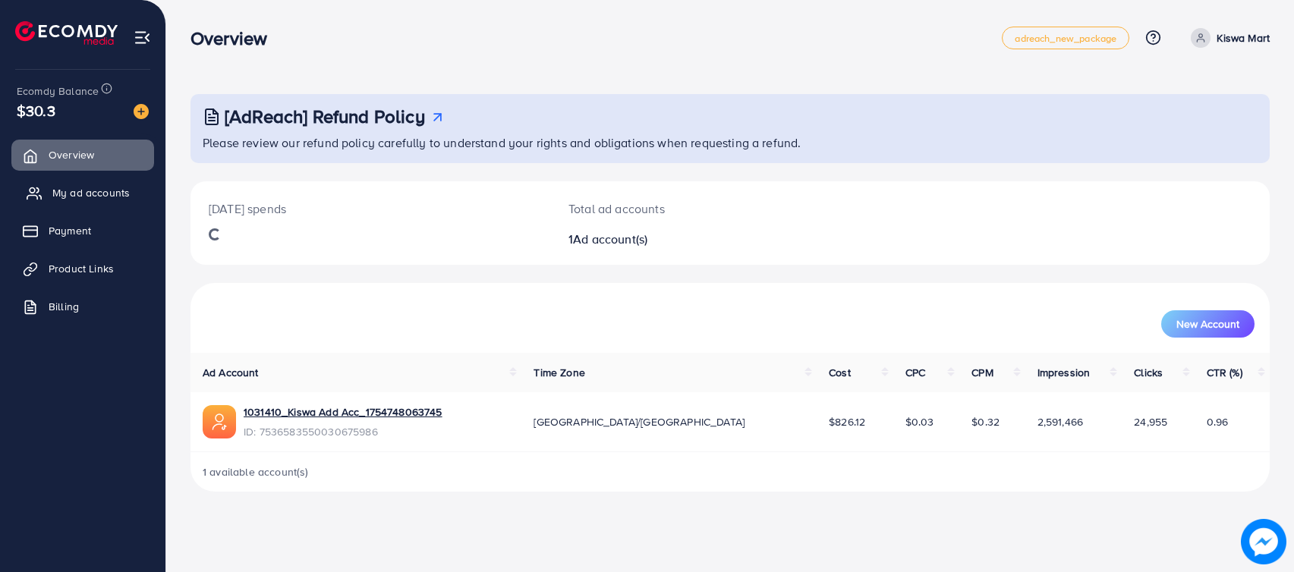 This screenshot has width=1294, height=572. What do you see at coordinates (839, 373) in the screenshot?
I see `span: Cost` at bounding box center [839, 373].